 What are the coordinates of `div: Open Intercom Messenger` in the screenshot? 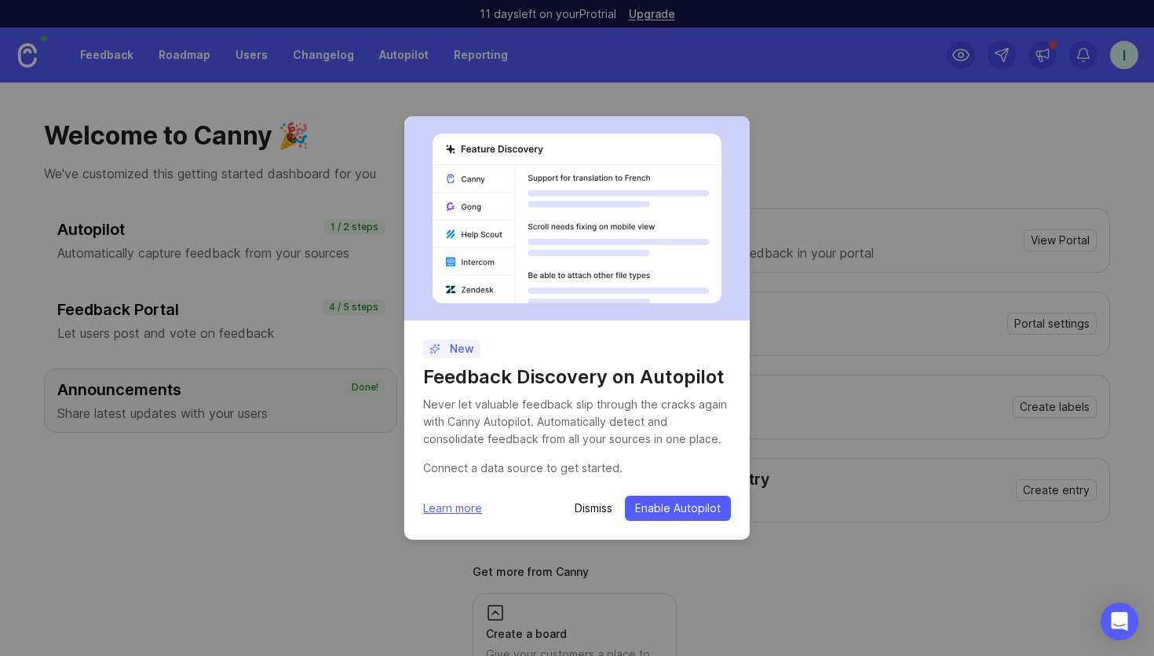 It's located at (1120, 621).